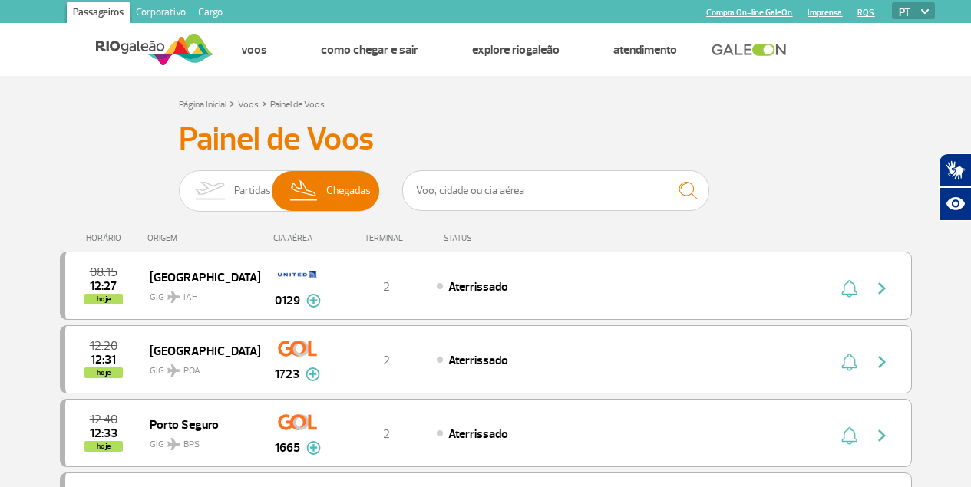 The height and width of the screenshot is (487, 971). What do you see at coordinates (210, 14) in the screenshot?
I see `a: Cargo` at bounding box center [210, 14].